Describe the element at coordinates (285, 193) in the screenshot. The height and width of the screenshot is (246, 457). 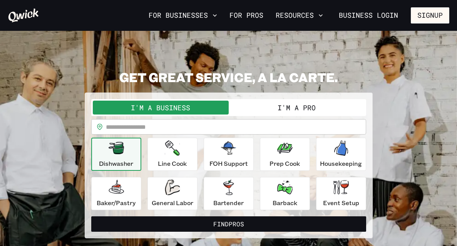
I see `button: Barback` at that location.